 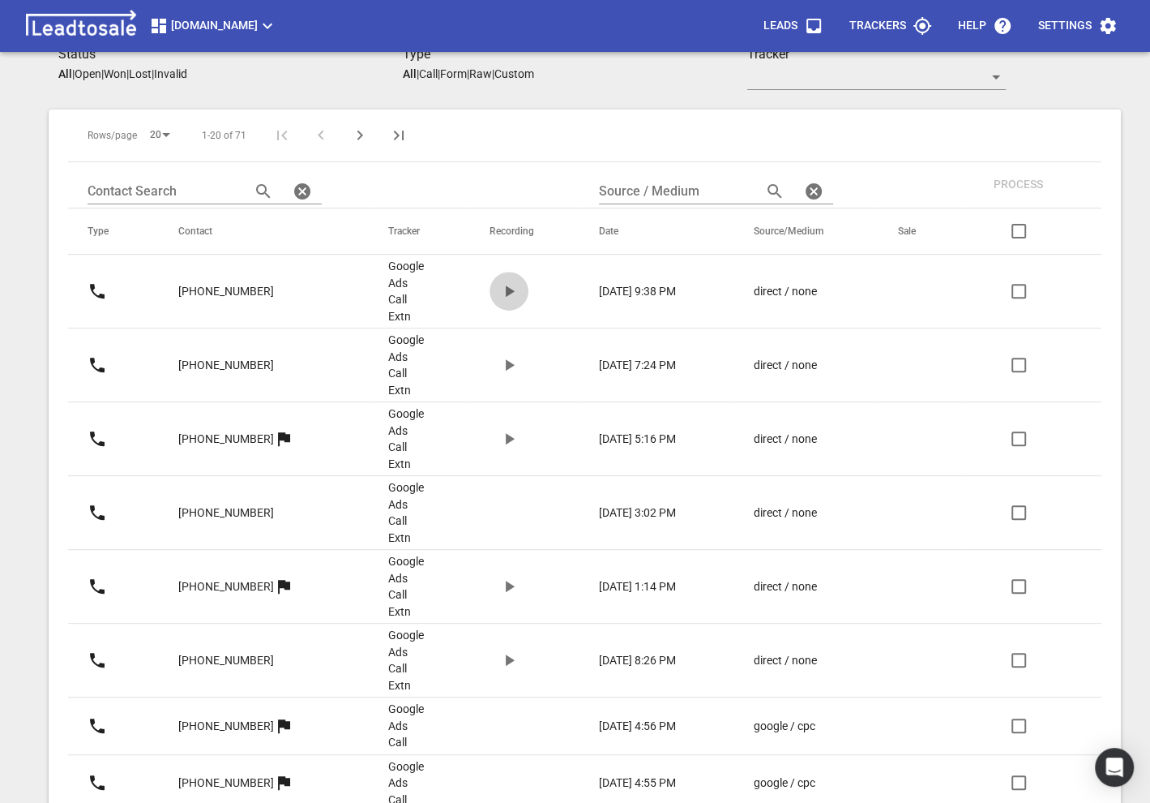 What do you see at coordinates (575, 54) in the screenshot?
I see `h3: Type` at bounding box center [575, 54].